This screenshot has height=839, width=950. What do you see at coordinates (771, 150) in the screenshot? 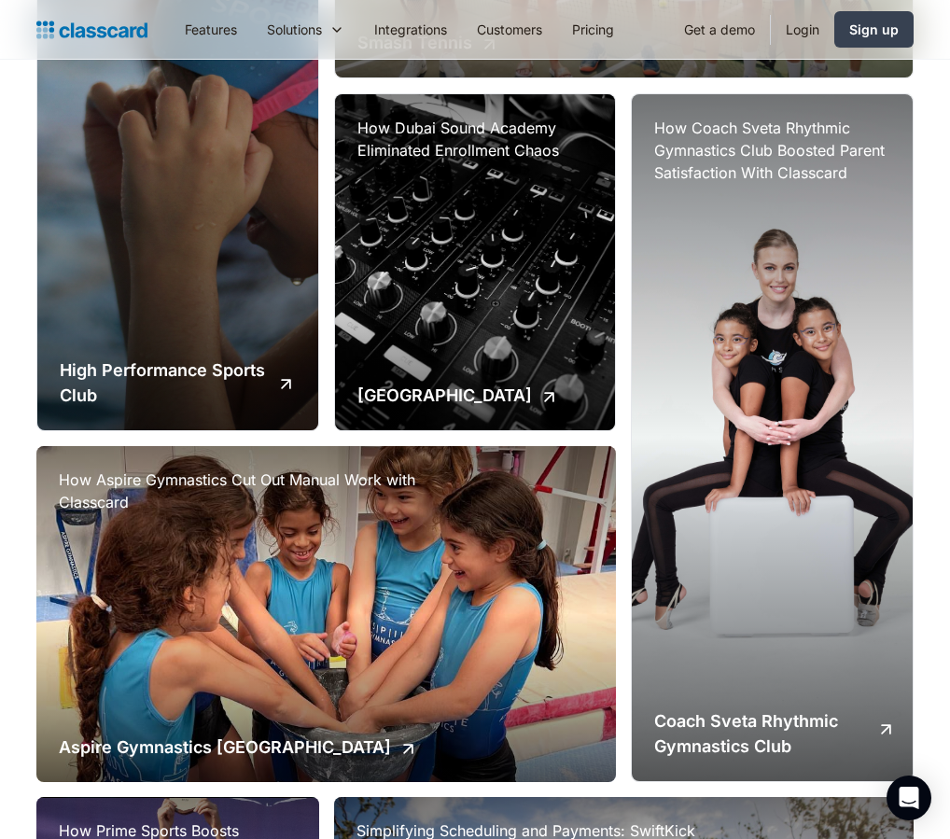
I see `h3: How Coach Sveta Rhythmic Gymnastics Club Boosted Parent Satisfaction With Classcard` at bounding box center [771, 150].